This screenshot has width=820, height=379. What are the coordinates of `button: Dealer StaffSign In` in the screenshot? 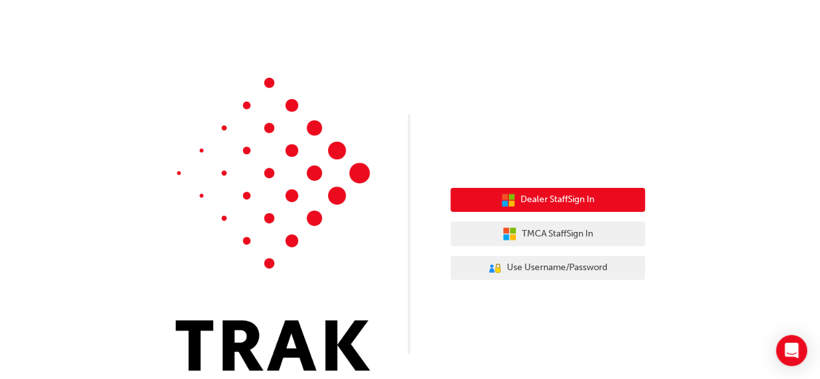 It's located at (548, 200).